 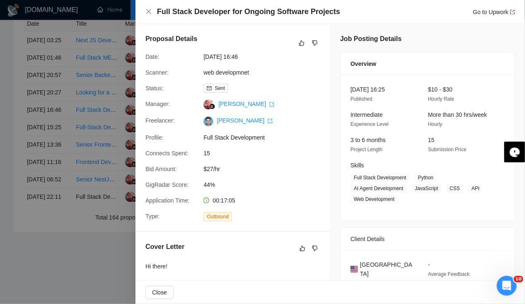 I want to click on span: Submission Price, so click(x=447, y=150).